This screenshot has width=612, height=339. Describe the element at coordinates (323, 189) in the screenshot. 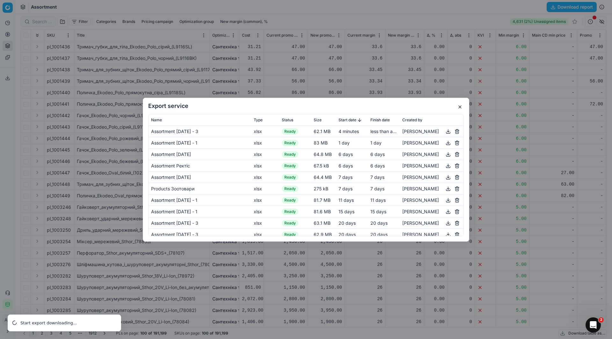

I see `div: 275 kB` at that location.